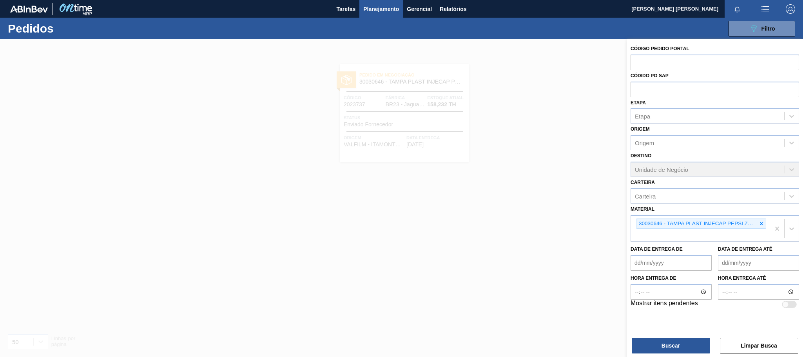  Describe the element at coordinates (737, 9) in the screenshot. I see `button: Notificações` at that location.